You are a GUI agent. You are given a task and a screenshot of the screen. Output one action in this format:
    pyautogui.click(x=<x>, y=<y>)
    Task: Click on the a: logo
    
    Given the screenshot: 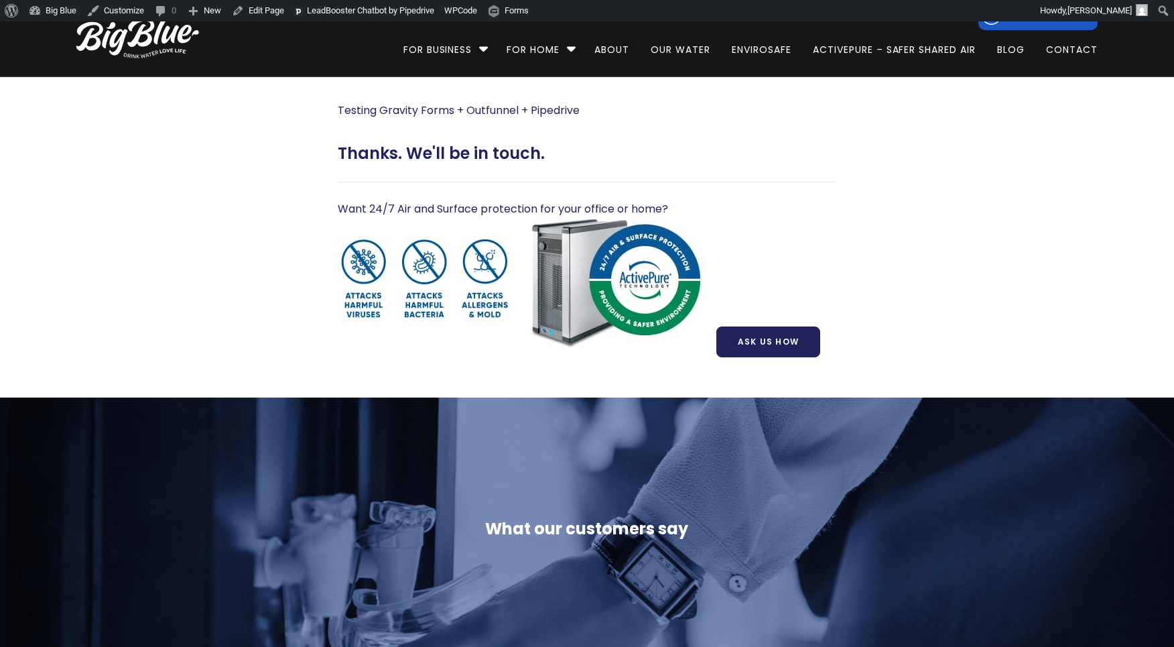 What is the action you would take?
    pyautogui.click(x=137, y=38)
    